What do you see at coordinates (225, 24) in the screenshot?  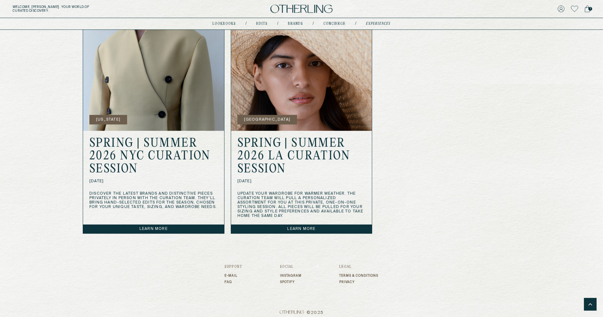 I see `a: lookbooks` at bounding box center [225, 24].